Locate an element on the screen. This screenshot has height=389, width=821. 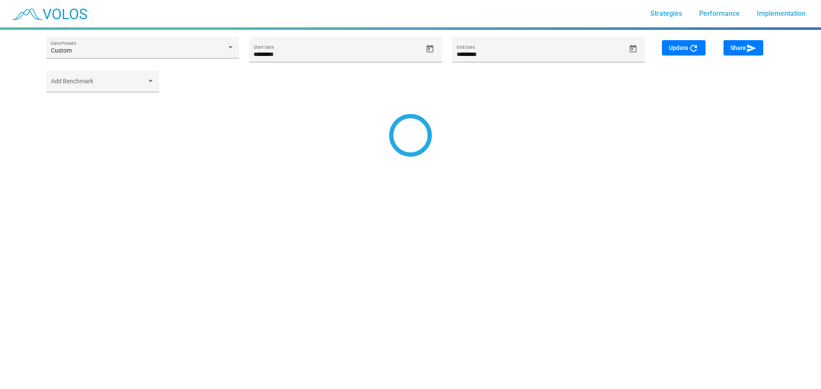
span: Performance is located at coordinates (719, 13).